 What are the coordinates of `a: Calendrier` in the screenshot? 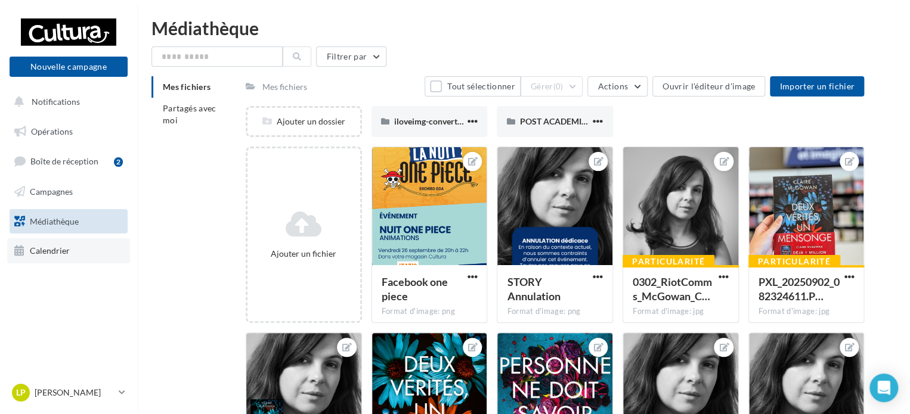 It's located at (69, 251).